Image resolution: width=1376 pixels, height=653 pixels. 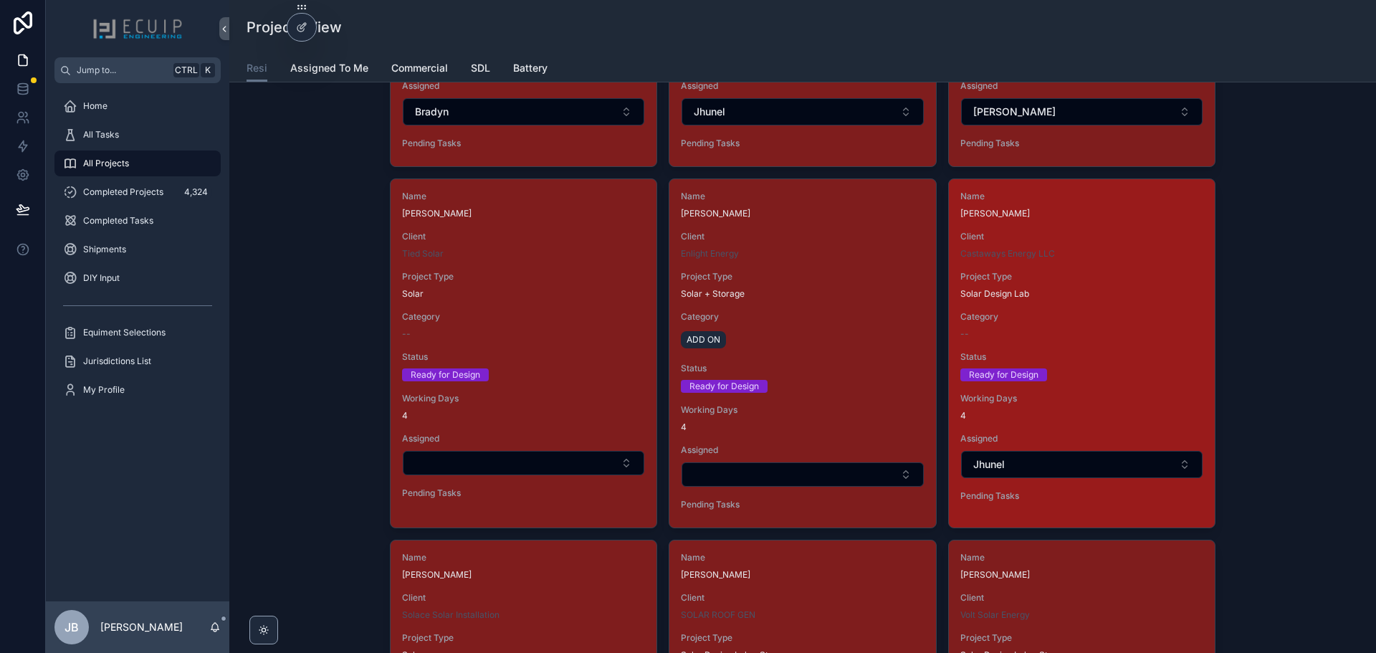 What do you see at coordinates (423, 254) in the screenshot?
I see `span: Tied Solar` at bounding box center [423, 254].